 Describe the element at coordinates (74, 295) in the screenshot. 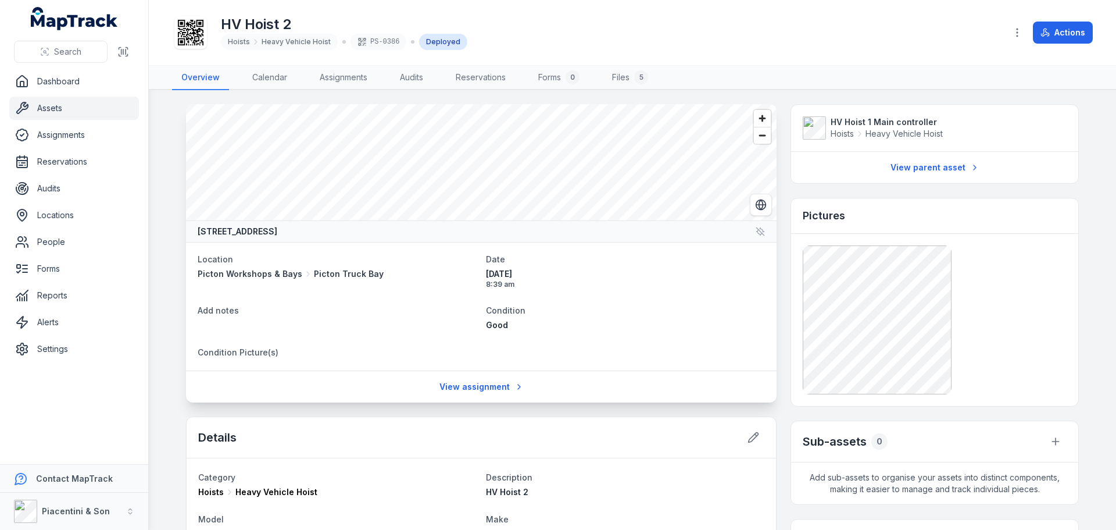

I see `a: Reports` at that location.